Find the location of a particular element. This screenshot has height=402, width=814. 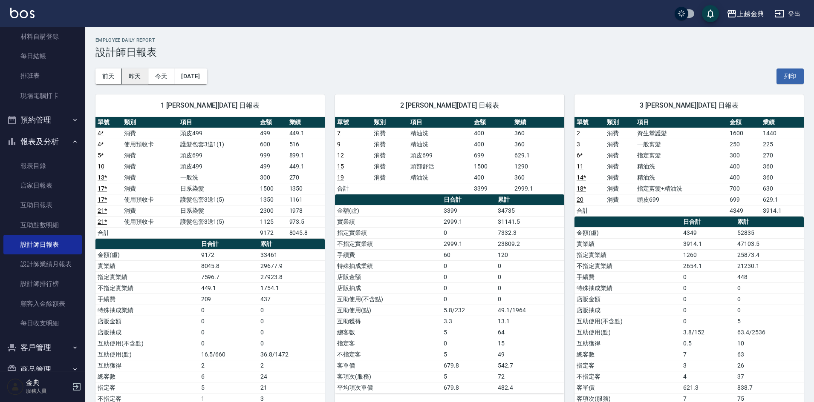

button: save is located at coordinates (710, 14).